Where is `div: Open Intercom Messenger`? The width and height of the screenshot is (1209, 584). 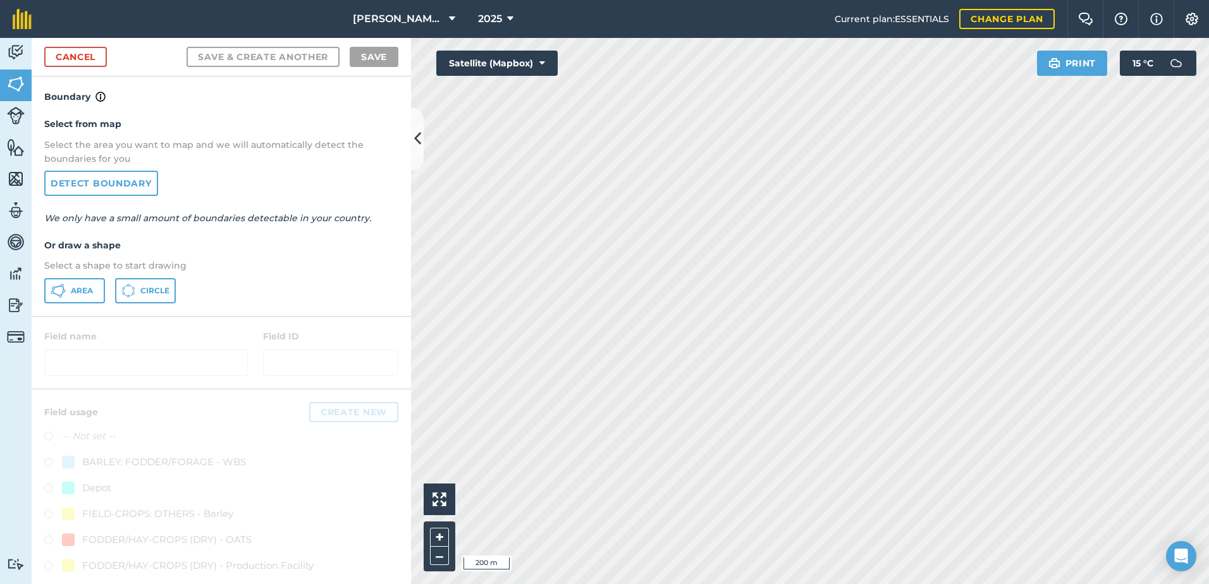
div: Open Intercom Messenger is located at coordinates (1181, 556).